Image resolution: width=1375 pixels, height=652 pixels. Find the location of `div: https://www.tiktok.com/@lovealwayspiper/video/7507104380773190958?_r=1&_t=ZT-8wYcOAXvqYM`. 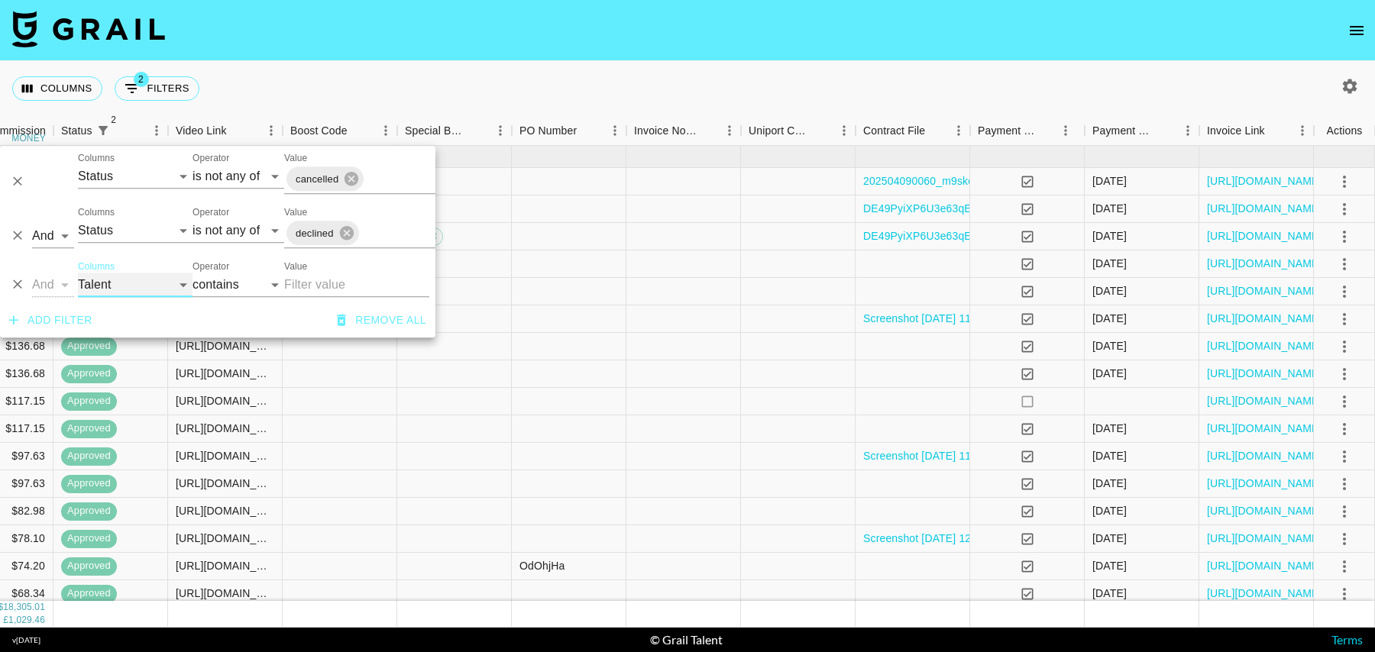

div: https://www.tiktok.com/@lovealwayspiper/video/7507104380773190958?_r=1&_t=ZT-8wYcOAXvqYM is located at coordinates (225, 346).